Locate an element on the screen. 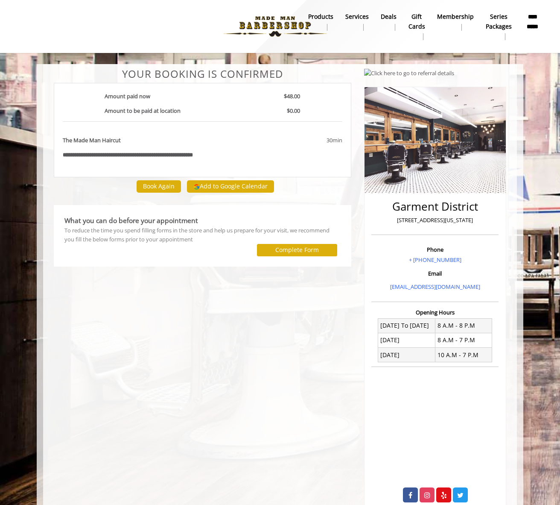 The image size is (560, 505). b: $48.00 is located at coordinates (292, 96).